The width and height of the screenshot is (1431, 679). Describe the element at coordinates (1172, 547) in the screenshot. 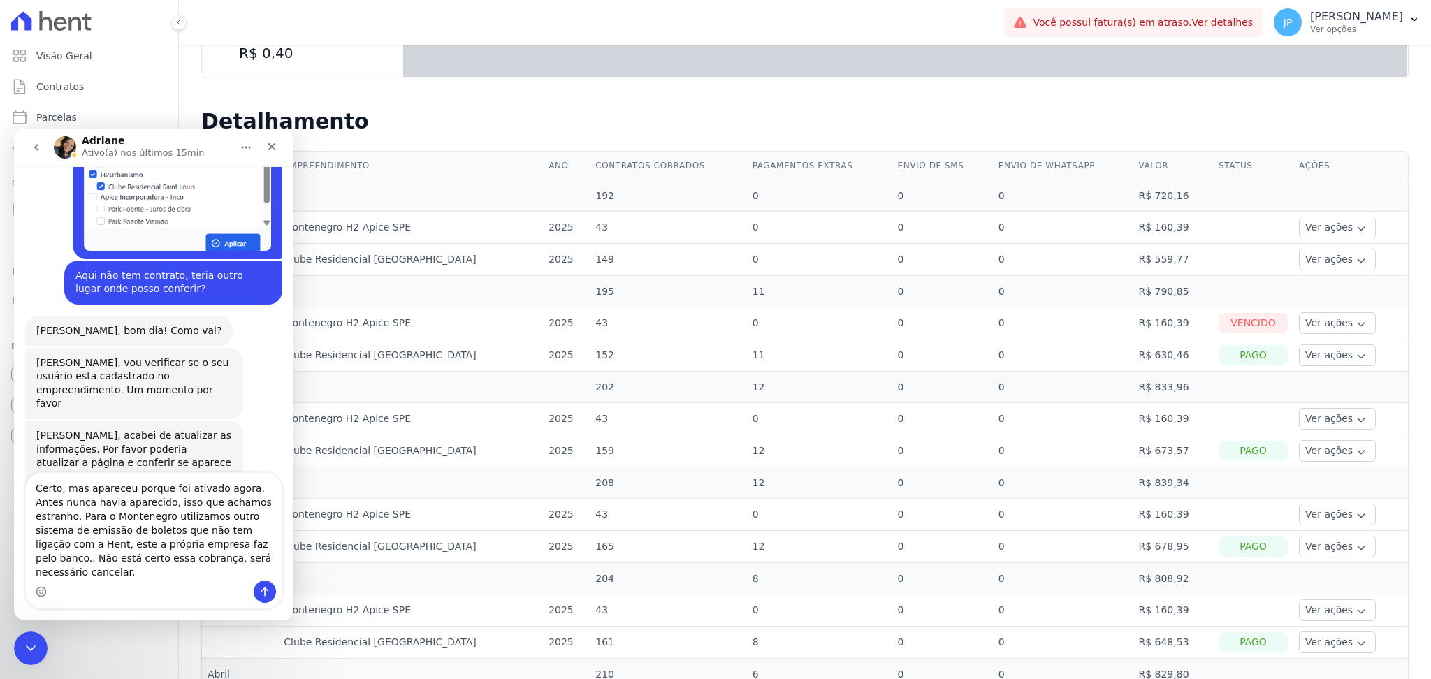

I see `td: R$ 678,95` at that location.